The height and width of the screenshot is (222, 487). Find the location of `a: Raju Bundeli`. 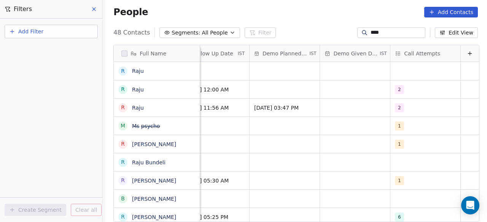

a: Raju Bundeli is located at coordinates (149, 163).